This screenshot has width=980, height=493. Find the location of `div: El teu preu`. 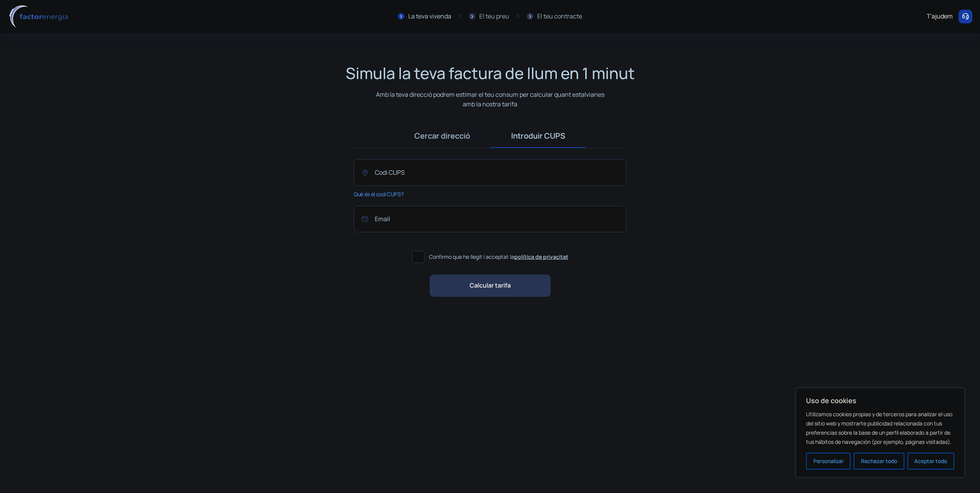

div: El teu preu is located at coordinates (494, 17).